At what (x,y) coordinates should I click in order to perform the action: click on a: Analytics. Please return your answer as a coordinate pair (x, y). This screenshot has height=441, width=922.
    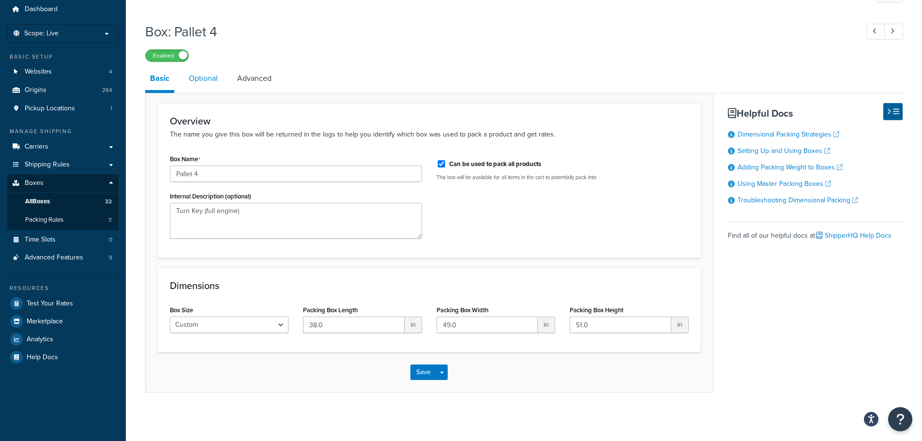
    Looking at the image, I should click on (63, 339).